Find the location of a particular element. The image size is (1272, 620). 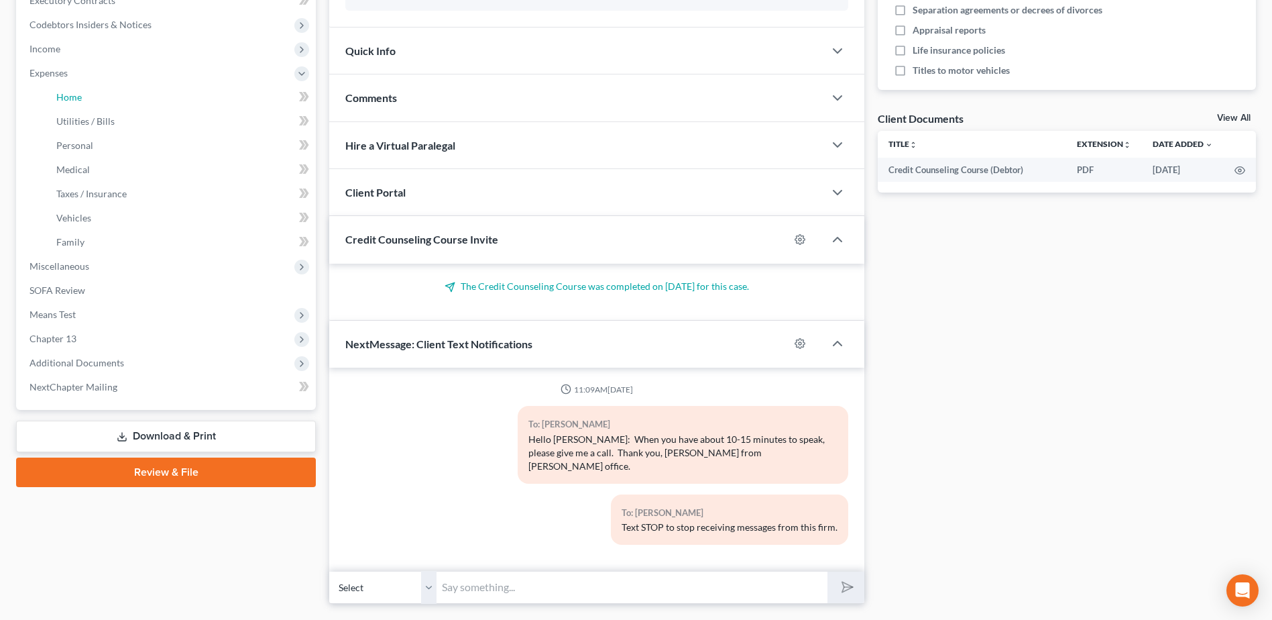

a: Review & File is located at coordinates (166, 472).